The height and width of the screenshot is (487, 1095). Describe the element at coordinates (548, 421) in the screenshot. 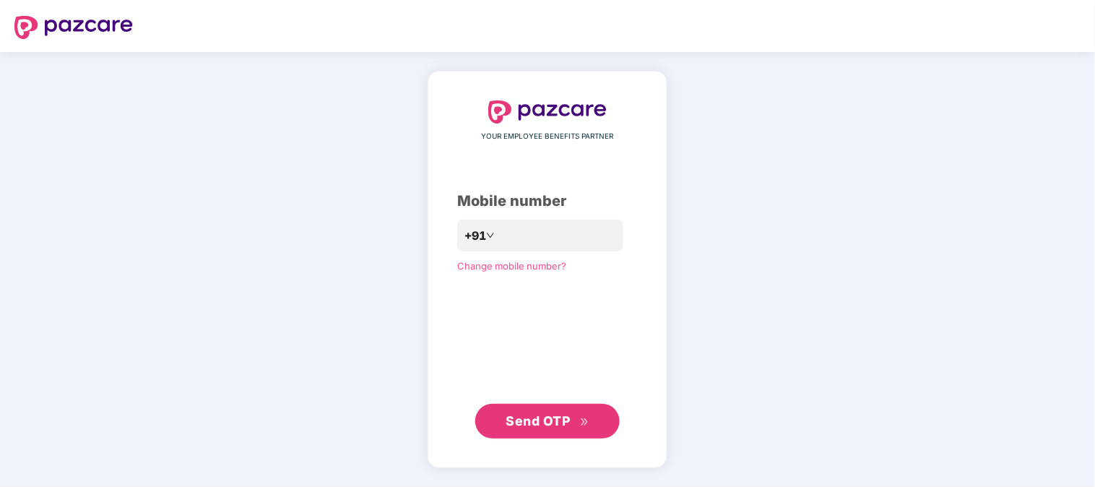

I see `button: Send OTPdouble-right` at that location.